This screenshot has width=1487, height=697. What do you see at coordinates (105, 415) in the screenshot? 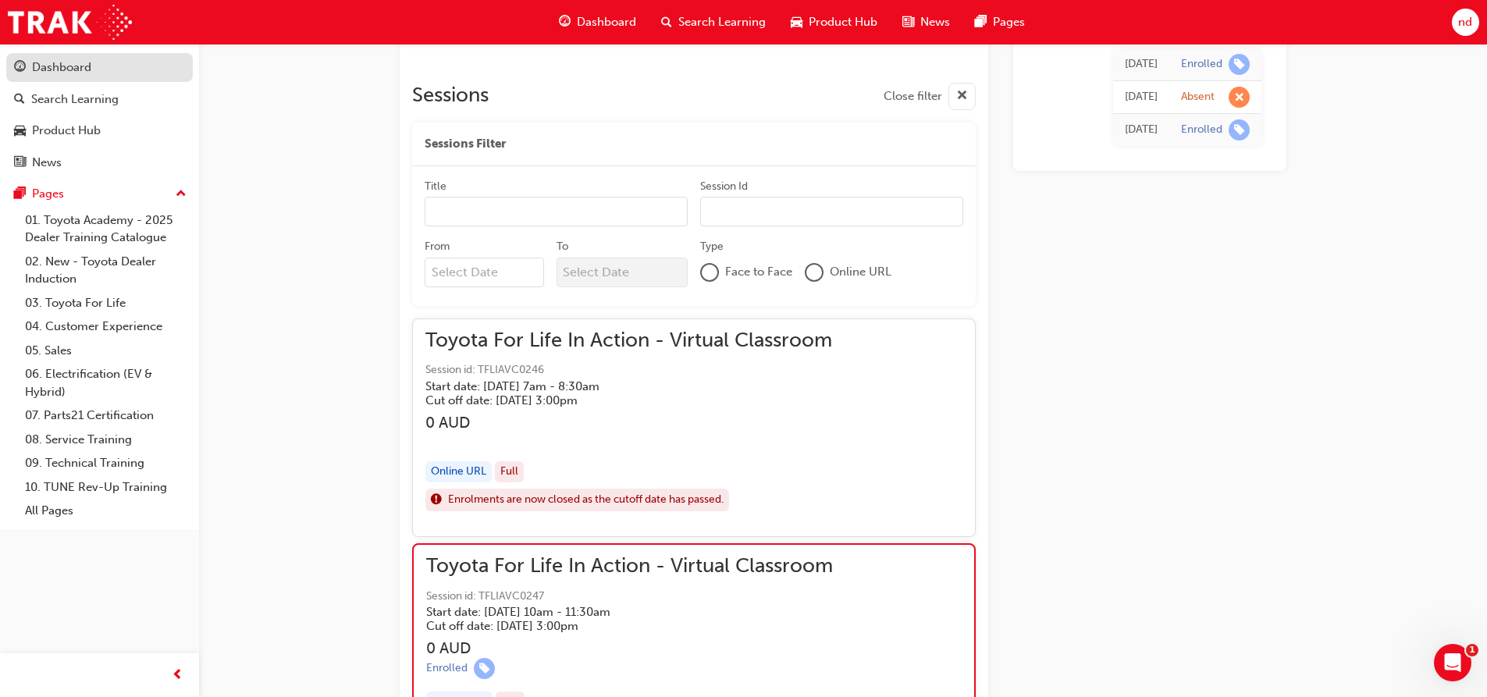
I see `a: 07. Parts21 Certification` at bounding box center [105, 415].